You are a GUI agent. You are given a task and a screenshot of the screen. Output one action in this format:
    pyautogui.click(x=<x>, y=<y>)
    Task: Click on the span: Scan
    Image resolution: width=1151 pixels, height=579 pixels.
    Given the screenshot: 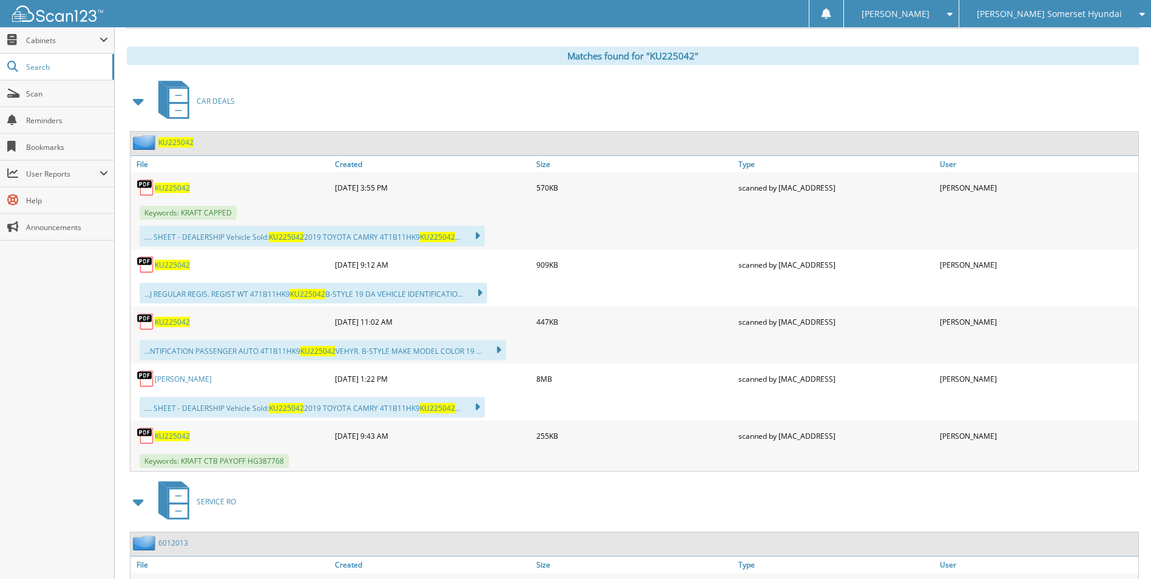 What is the action you would take?
    pyautogui.click(x=67, y=93)
    